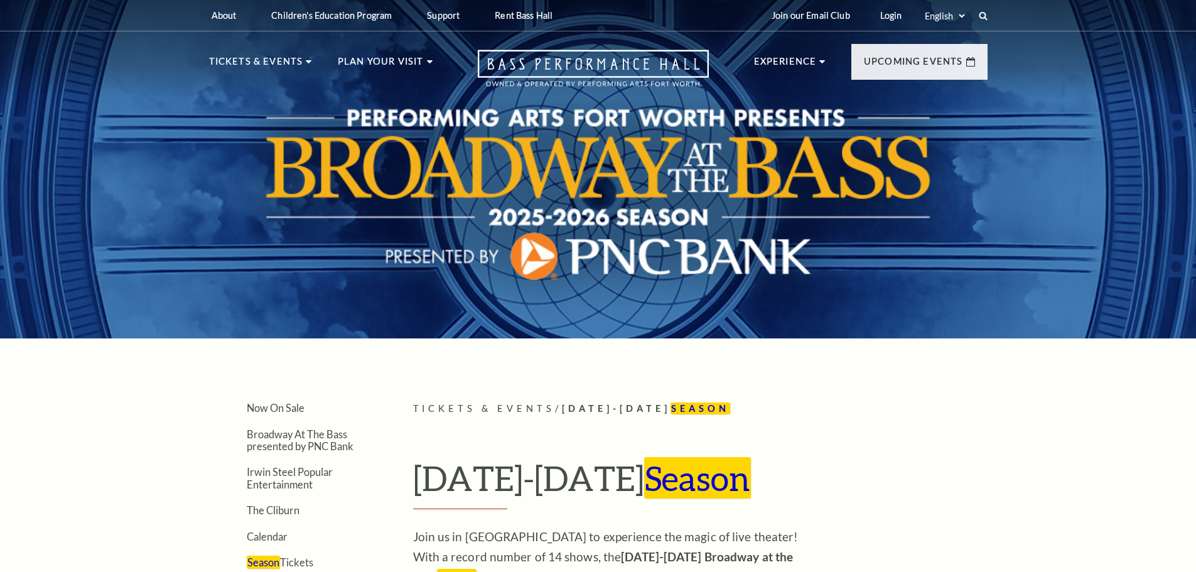  Describe the element at coordinates (380, 65) in the screenshot. I see `p: Plan Your Visit` at that location.